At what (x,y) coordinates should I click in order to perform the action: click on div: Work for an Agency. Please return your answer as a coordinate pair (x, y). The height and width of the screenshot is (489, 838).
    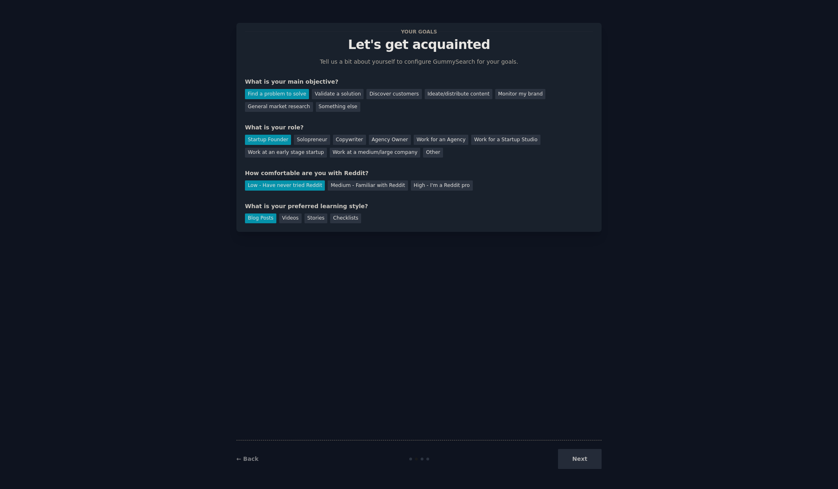
    Looking at the image, I should click on (441, 139).